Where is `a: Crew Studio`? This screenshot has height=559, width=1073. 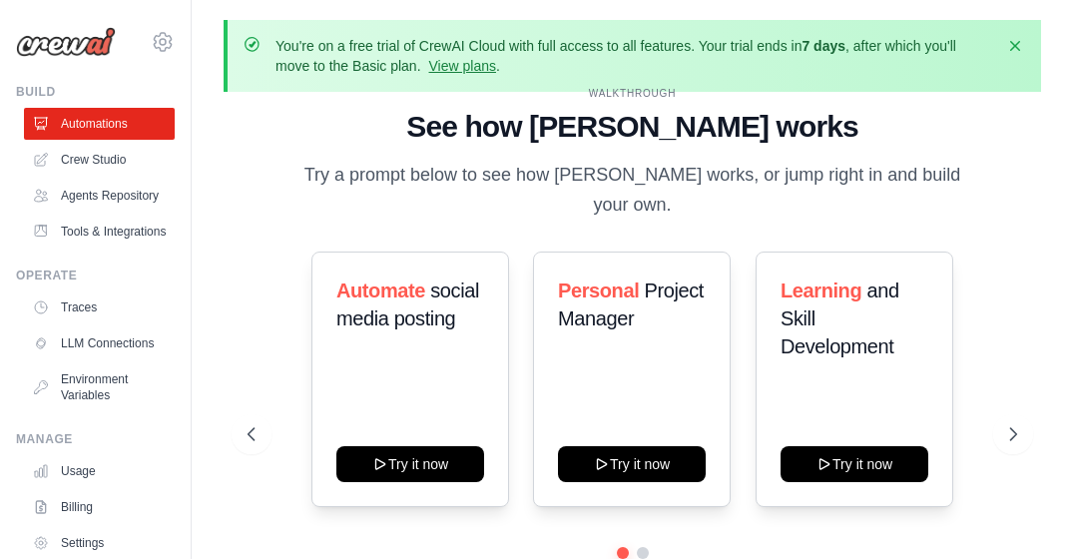 a: Crew Studio is located at coordinates (99, 160).